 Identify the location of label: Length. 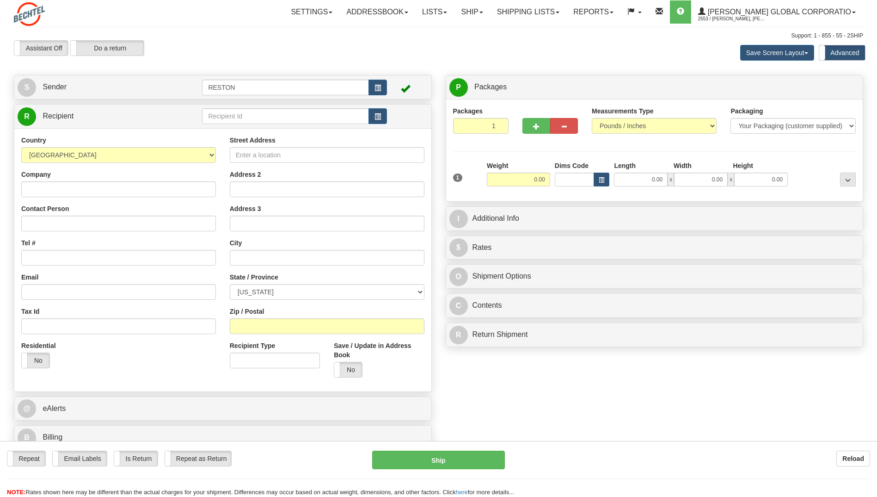
(625, 166).